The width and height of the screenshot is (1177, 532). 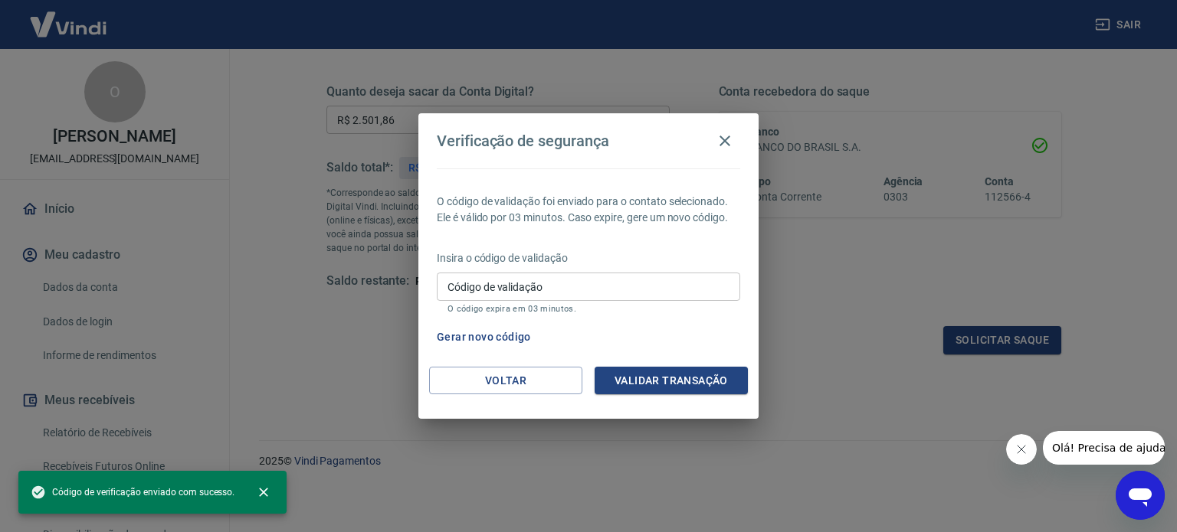 What do you see at coordinates (133, 493) in the screenshot?
I see `span: Código de verificação enviado com sucesso.` at bounding box center [133, 493].